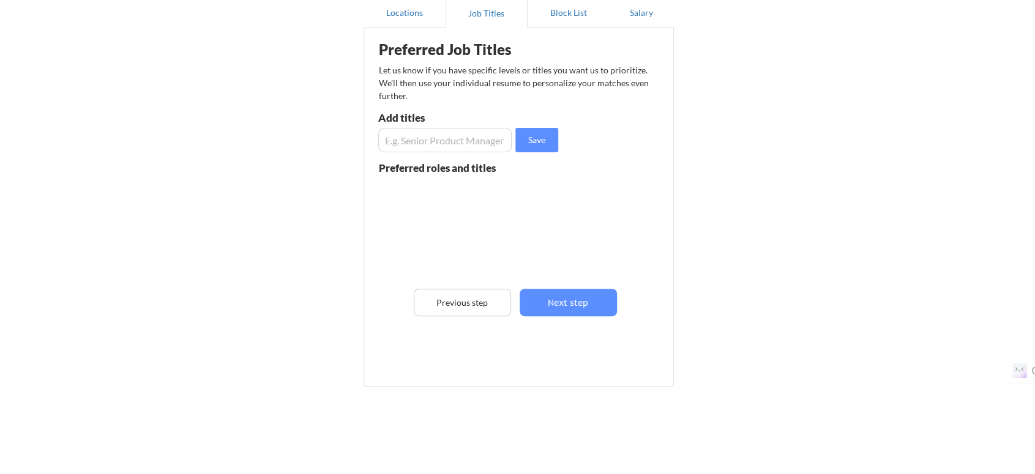 The image size is (1035, 474). Describe the element at coordinates (456, 50) in the screenshot. I see `div: Preferred Job Titles` at that location.